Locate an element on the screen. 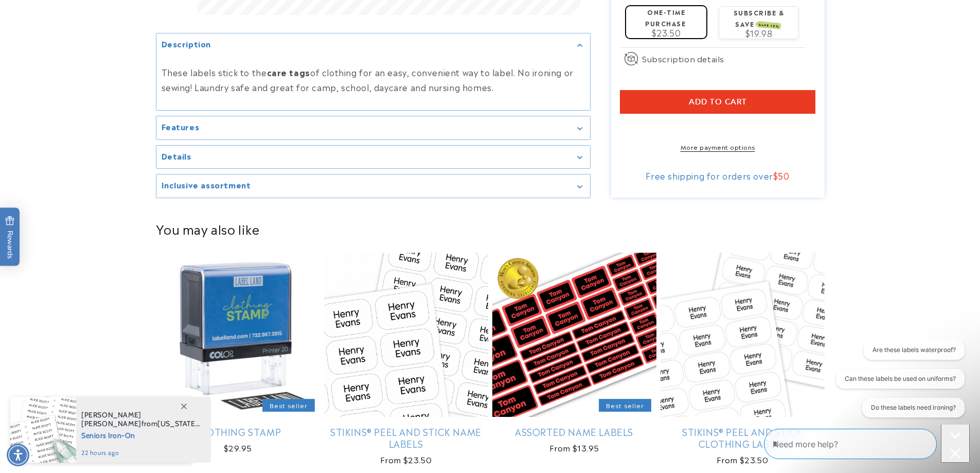  h2: Details is located at coordinates (177, 155).